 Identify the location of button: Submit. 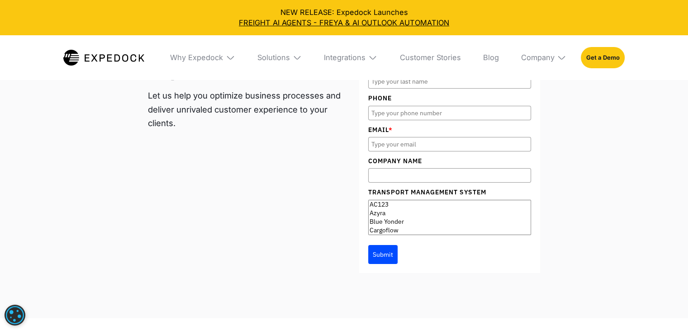
(383, 255).